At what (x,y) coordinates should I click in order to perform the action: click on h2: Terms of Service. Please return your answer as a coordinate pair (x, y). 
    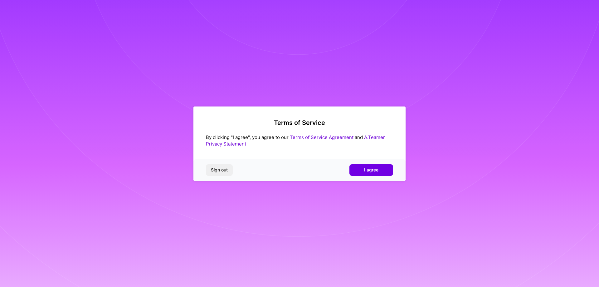
    Looking at the image, I should click on (300, 123).